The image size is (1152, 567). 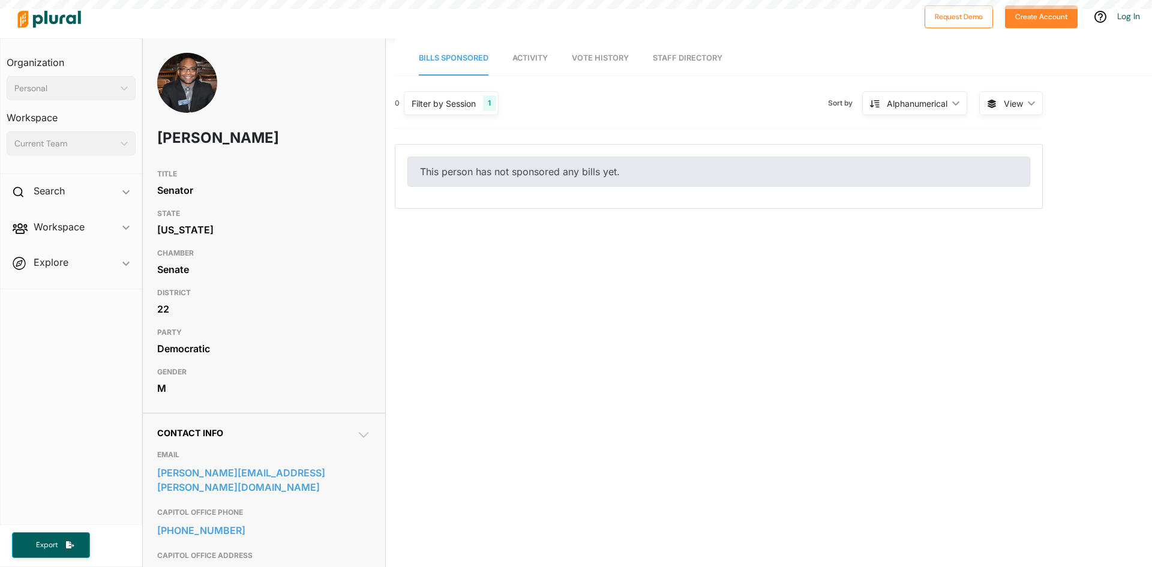 What do you see at coordinates (489, 103) in the screenshot?
I see `div: 1` at bounding box center [489, 103].